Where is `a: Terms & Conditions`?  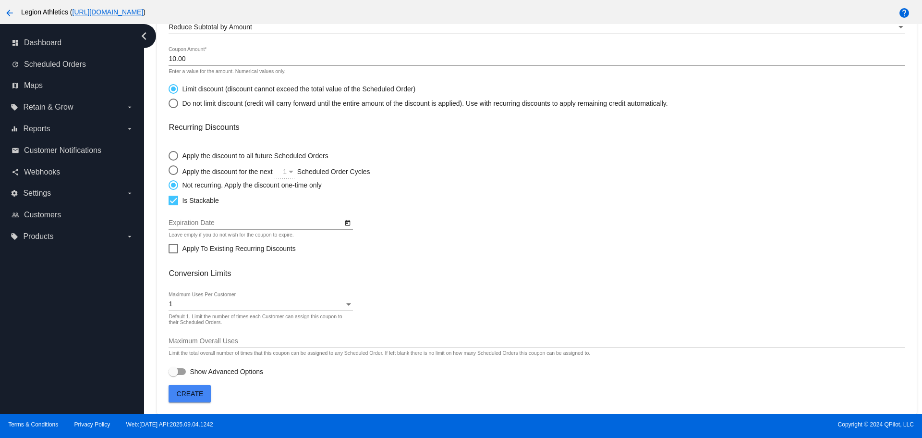 a: Terms & Conditions is located at coordinates (33, 424).